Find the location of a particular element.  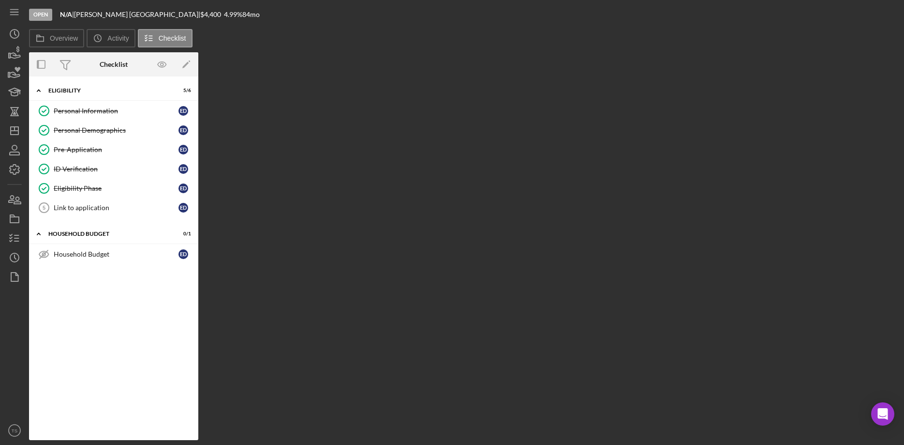

div: 4.99 % is located at coordinates (233, 15).